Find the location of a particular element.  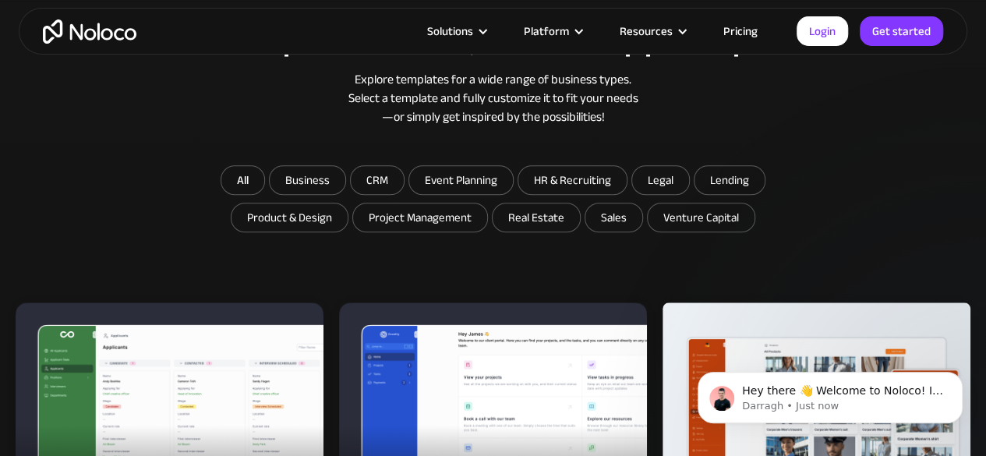

a: Login is located at coordinates (822, 31).